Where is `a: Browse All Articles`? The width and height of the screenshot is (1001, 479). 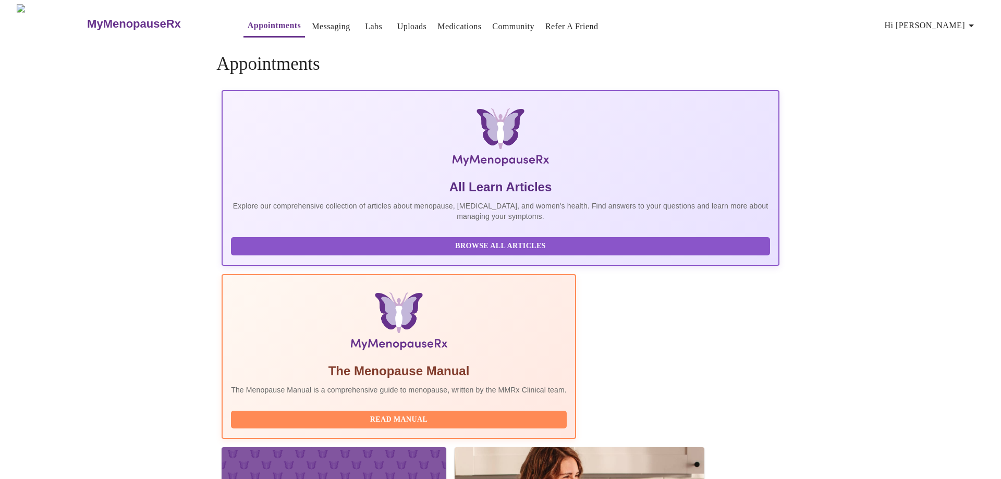 a: Browse All Articles is located at coordinates (501, 245).